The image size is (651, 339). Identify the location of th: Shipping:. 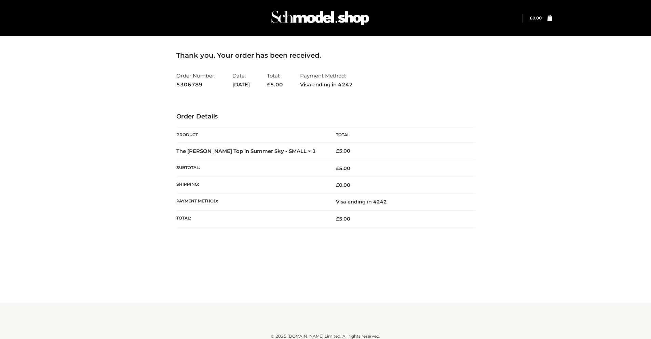
(251, 185).